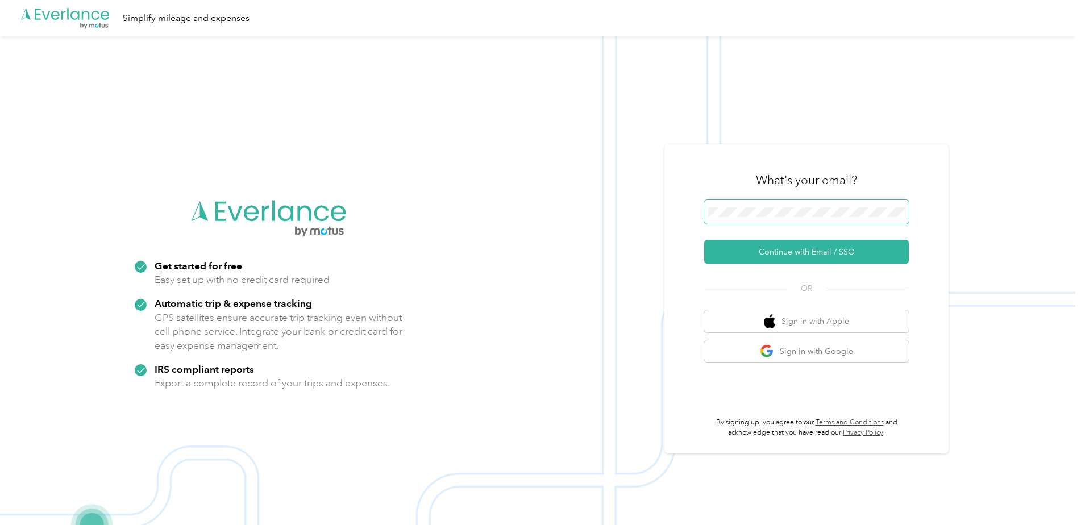  What do you see at coordinates (807, 288) in the screenshot?
I see `span: OR` at bounding box center [807, 288].